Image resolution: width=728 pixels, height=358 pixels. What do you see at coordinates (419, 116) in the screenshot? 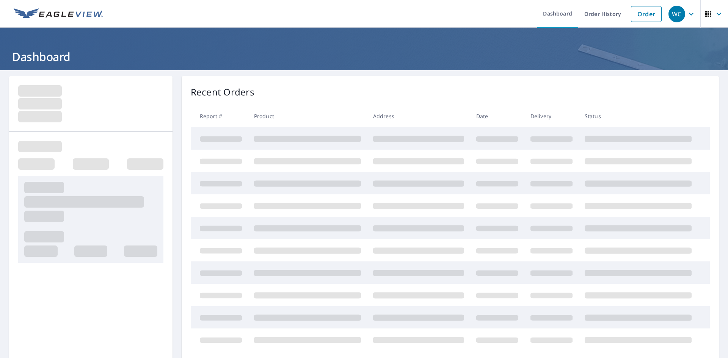
I see `th: Address` at bounding box center [419, 116].